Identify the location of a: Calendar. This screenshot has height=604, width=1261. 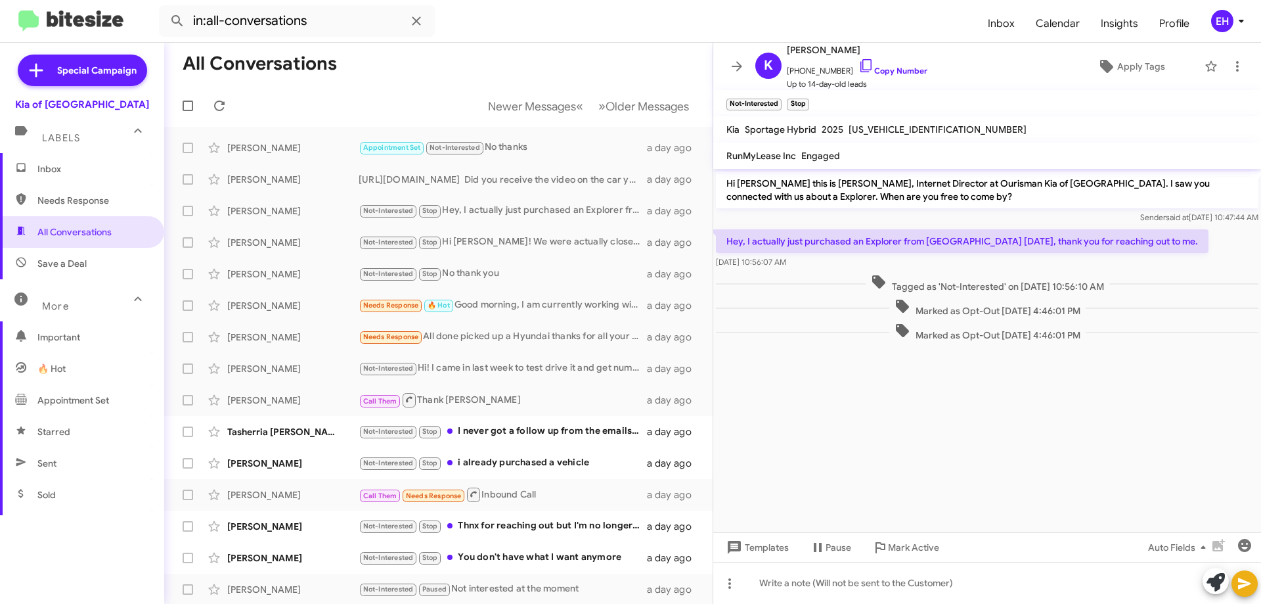
(1058, 24).